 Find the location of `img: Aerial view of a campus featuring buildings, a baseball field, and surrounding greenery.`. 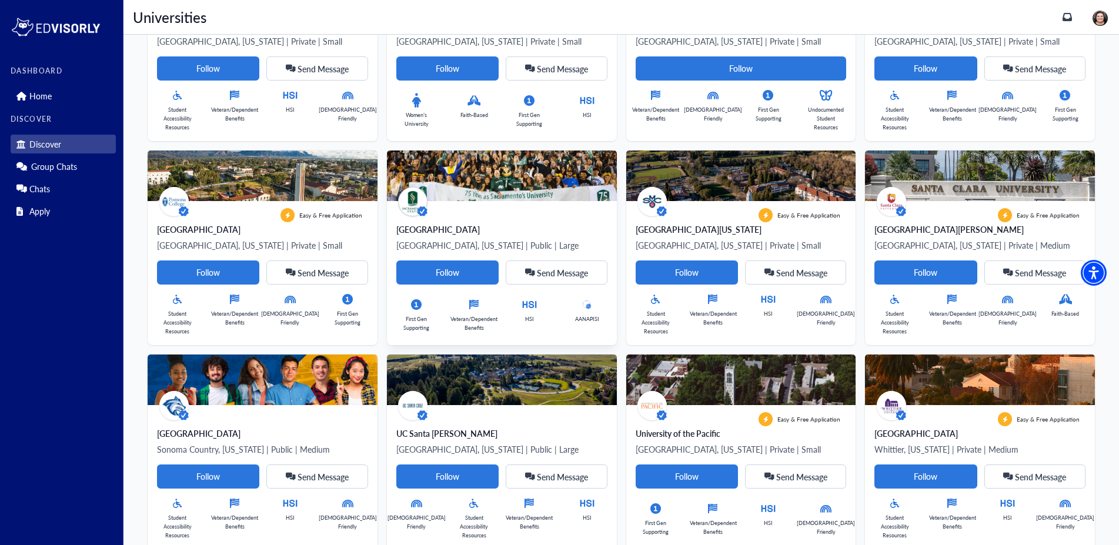

img: Aerial view of a campus featuring buildings, a baseball field, and surrounding greenery. is located at coordinates (741, 176).